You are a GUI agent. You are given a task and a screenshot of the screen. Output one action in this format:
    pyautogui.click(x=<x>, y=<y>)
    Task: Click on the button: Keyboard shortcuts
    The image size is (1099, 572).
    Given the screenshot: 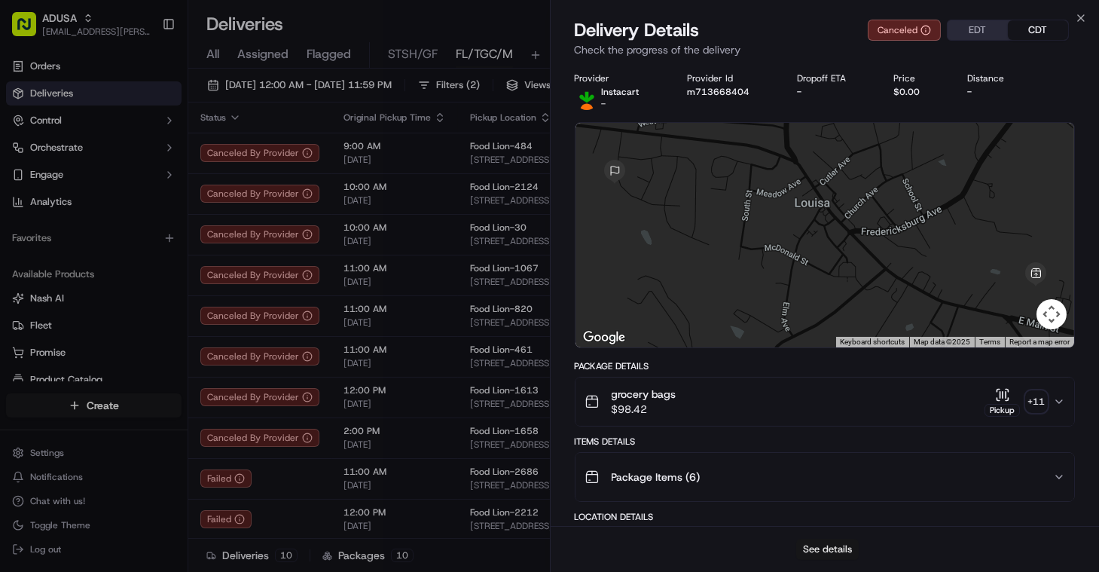 What is the action you would take?
    pyautogui.click(x=873, y=342)
    